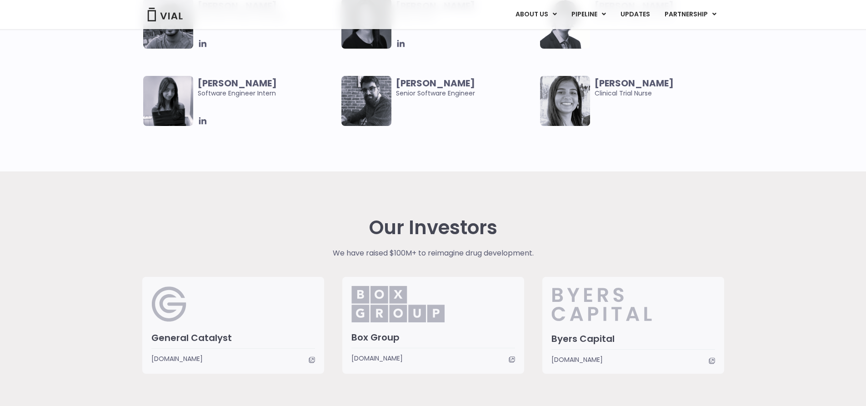 Image resolution: width=866 pixels, height=406 pixels. What do you see at coordinates (633, 339) in the screenshot?
I see `h3: Byers Capital` at bounding box center [633, 339].